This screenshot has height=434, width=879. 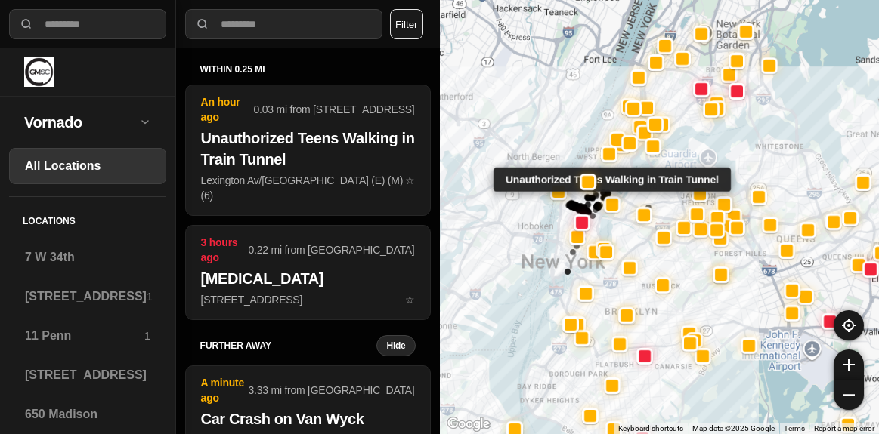 I want to click on img: recenter, so click(x=848, y=326).